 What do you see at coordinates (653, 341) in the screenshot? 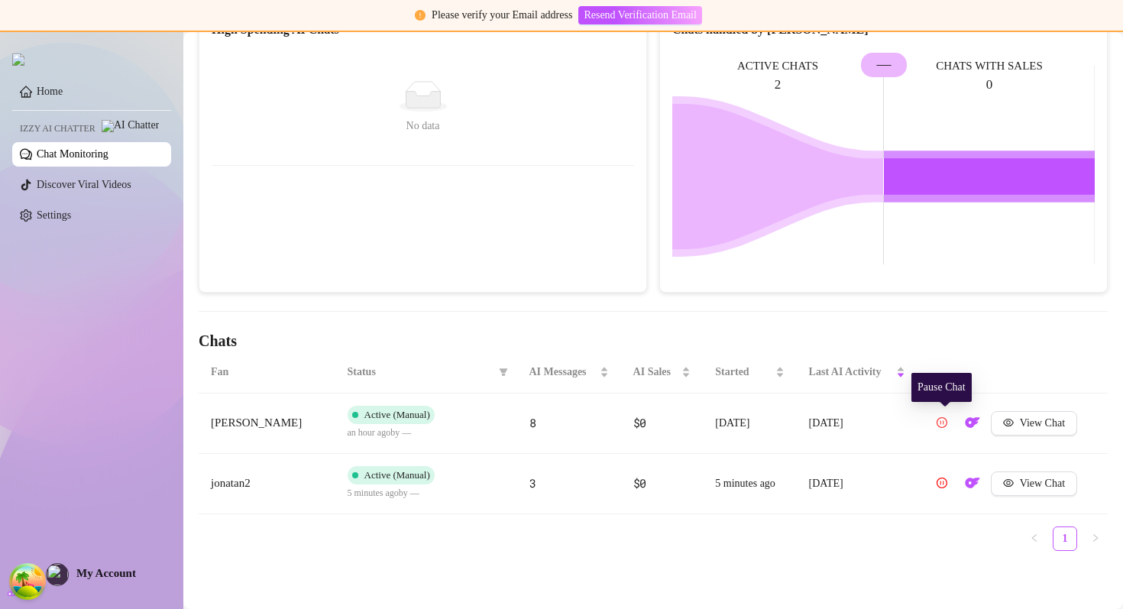
I see `h4: Chats` at bounding box center [653, 341].